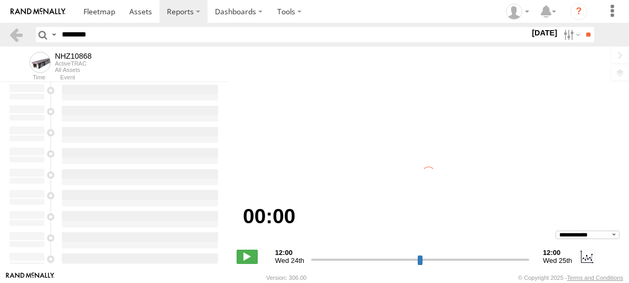 This screenshot has width=629, height=283. I want to click on a: Visit our Website, so click(30, 277).